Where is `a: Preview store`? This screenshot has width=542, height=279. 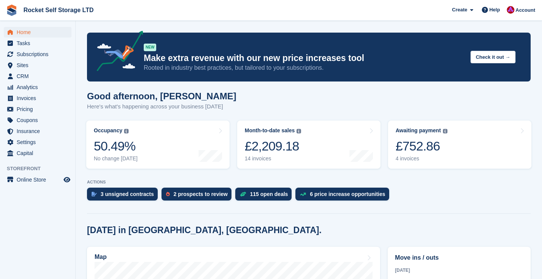 a: Preview store is located at coordinates (67, 179).